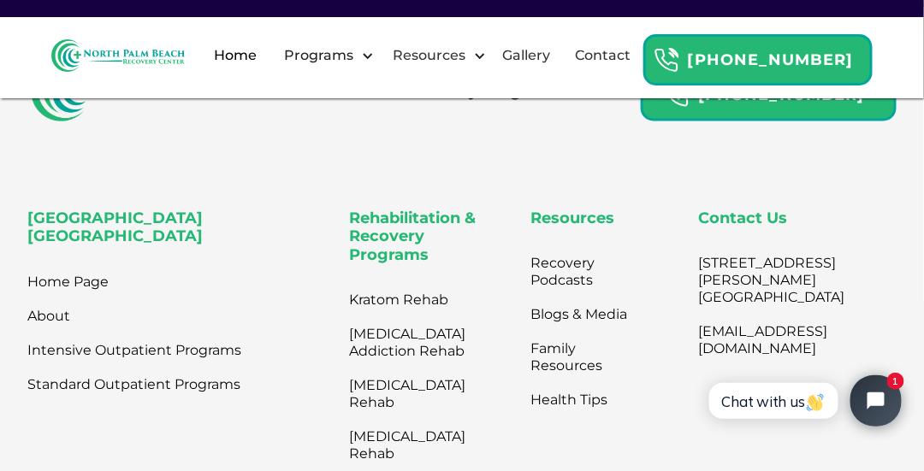 This screenshot has height=471, width=924. I want to click on a: Contact, so click(602, 56).